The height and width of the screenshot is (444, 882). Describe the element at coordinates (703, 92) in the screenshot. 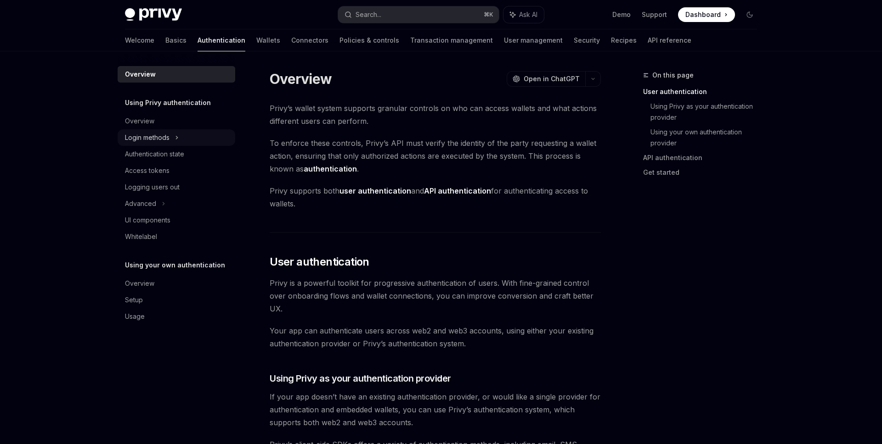

I see `a: User authentication` at that location.